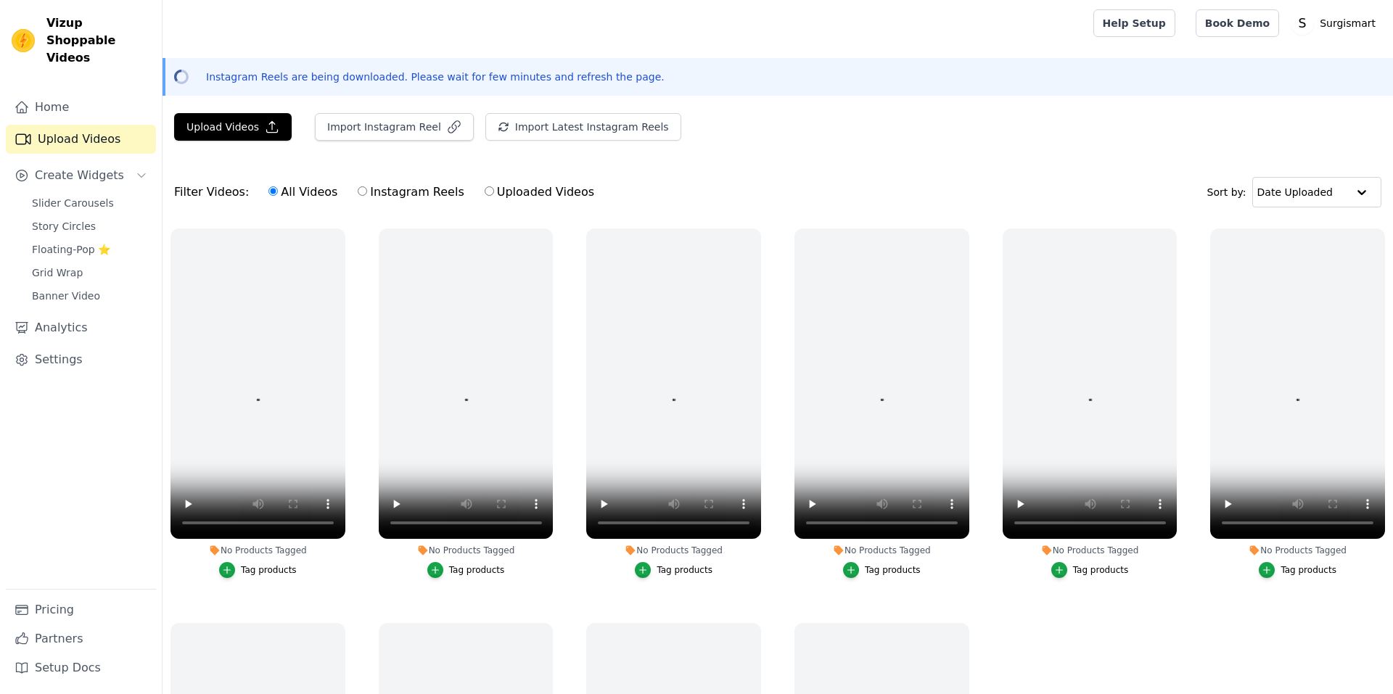  I want to click on div: Sort by:, so click(1294, 192).